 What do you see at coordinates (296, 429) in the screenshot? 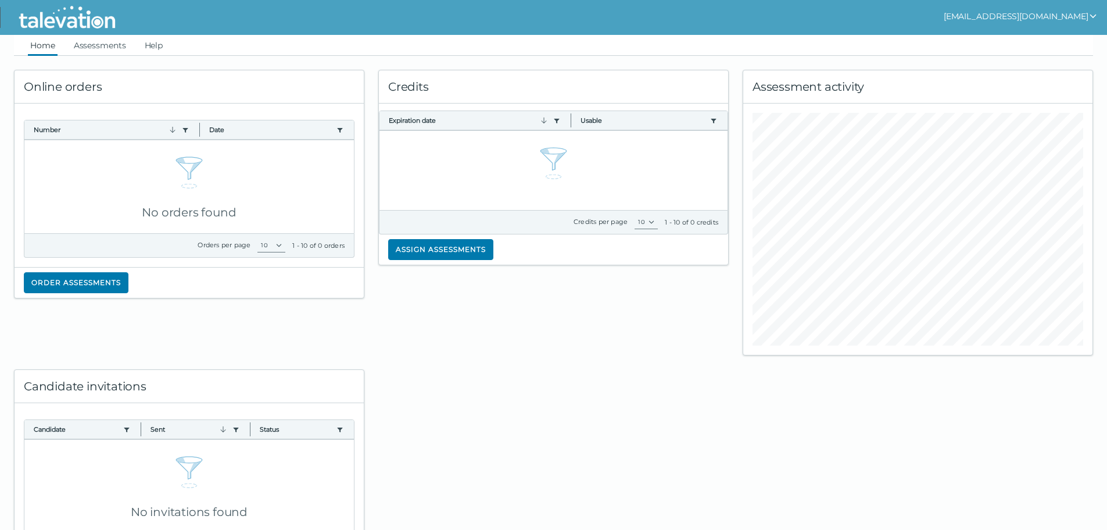
I see `button: Status` at bounding box center [296, 429].